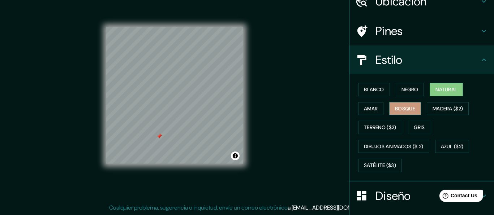  I want to click on font: Natural, so click(446, 90).